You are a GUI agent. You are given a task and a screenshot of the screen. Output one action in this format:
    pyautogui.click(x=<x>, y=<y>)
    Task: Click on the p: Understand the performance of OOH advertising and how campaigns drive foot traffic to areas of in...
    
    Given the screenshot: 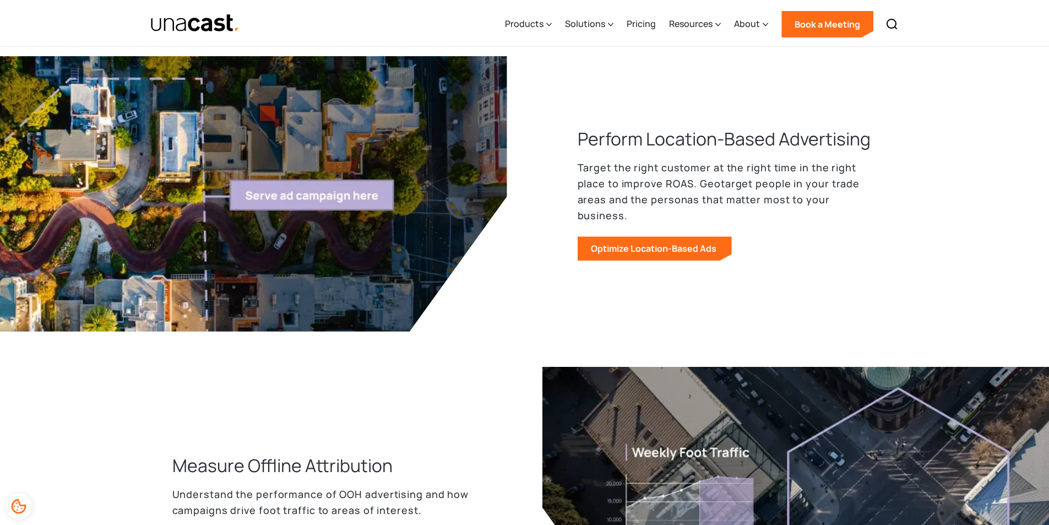 What is the action you would take?
    pyautogui.click(x=322, y=502)
    